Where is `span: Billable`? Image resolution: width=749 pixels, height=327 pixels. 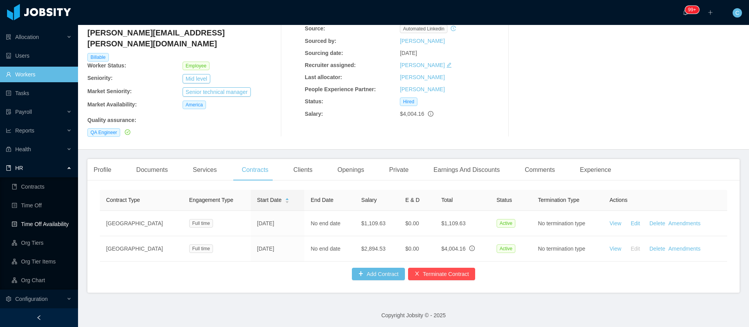
span: Billable is located at coordinates (98, 57).